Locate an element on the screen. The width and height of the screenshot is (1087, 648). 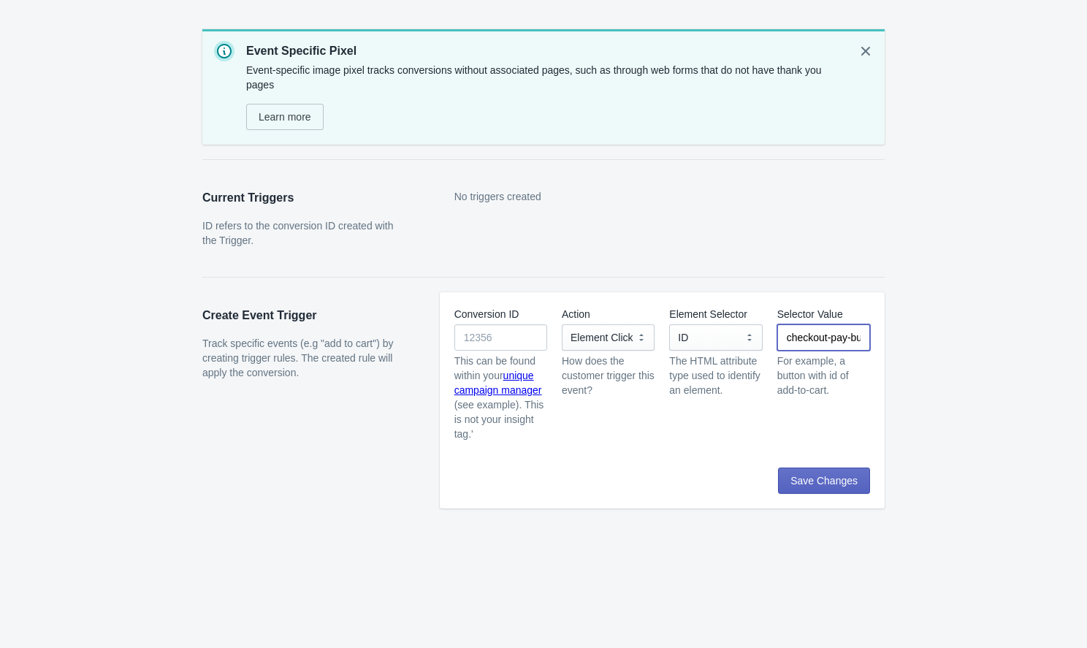
a: Learn more is located at coordinates (285, 117).